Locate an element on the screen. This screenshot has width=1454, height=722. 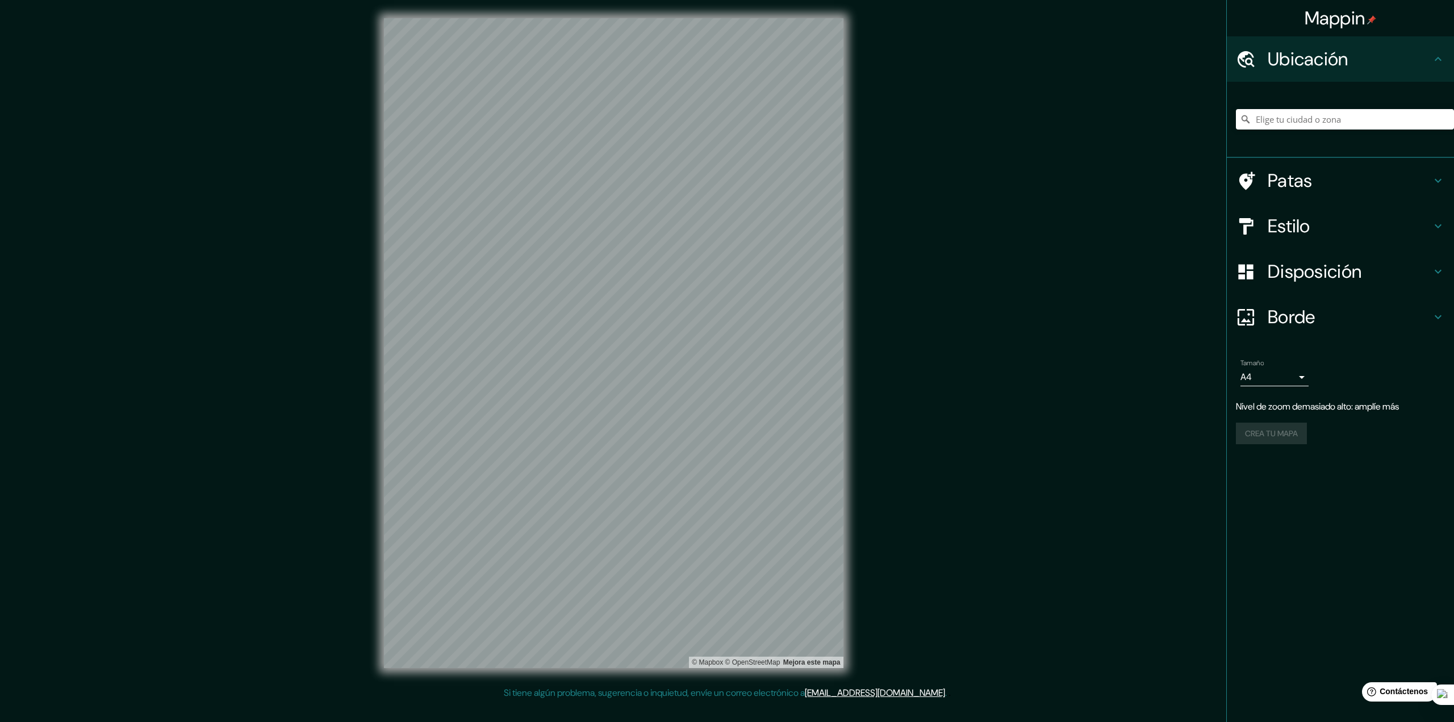
div: Ubicación is located at coordinates (1340, 59).